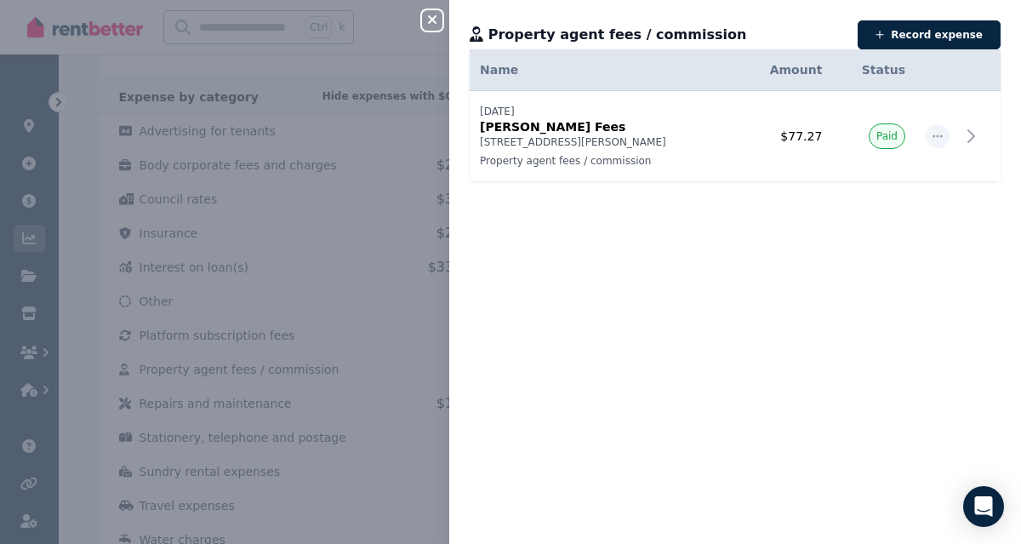 The height and width of the screenshot is (544, 1021). I want to click on td: $77.27, so click(784, 136).